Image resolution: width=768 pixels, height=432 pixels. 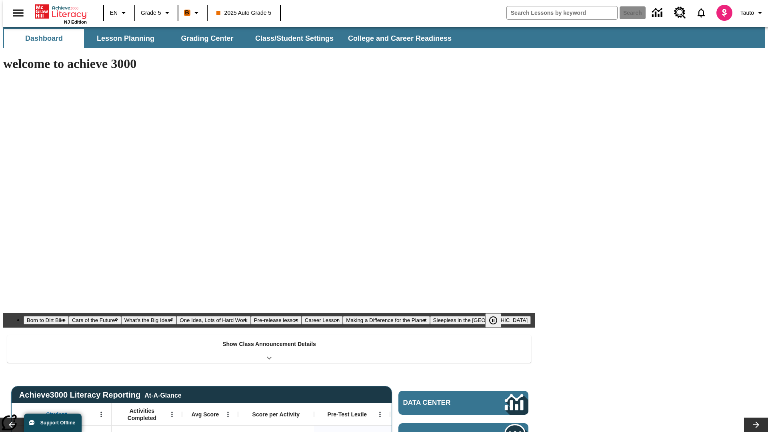 What do you see at coordinates (269, 349) in the screenshot?
I see `div: Show Class Announcement Details` at bounding box center [269, 349].